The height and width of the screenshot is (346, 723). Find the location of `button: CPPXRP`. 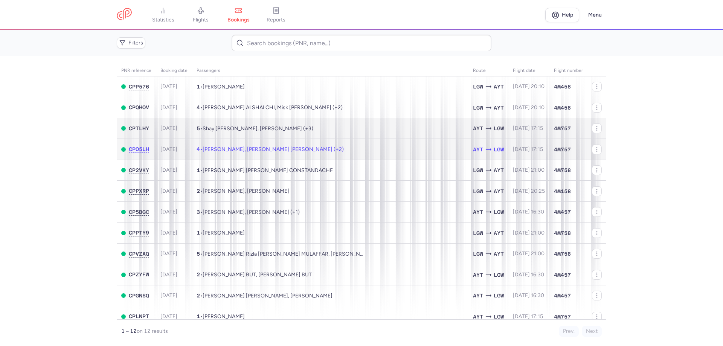

button: CPPXRP is located at coordinates (139, 191).